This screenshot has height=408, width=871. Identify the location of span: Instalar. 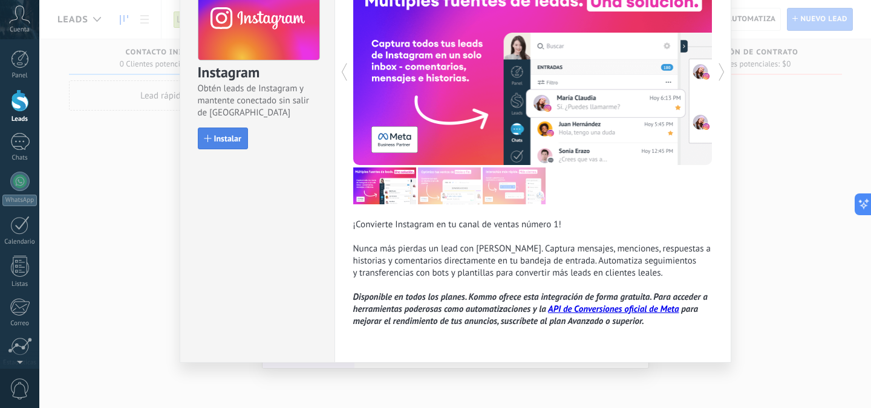
(227, 138).